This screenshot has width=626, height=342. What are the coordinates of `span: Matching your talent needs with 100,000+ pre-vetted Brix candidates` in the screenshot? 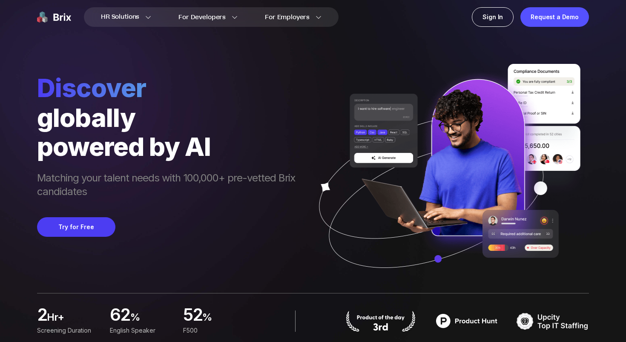 It's located at (170, 186).